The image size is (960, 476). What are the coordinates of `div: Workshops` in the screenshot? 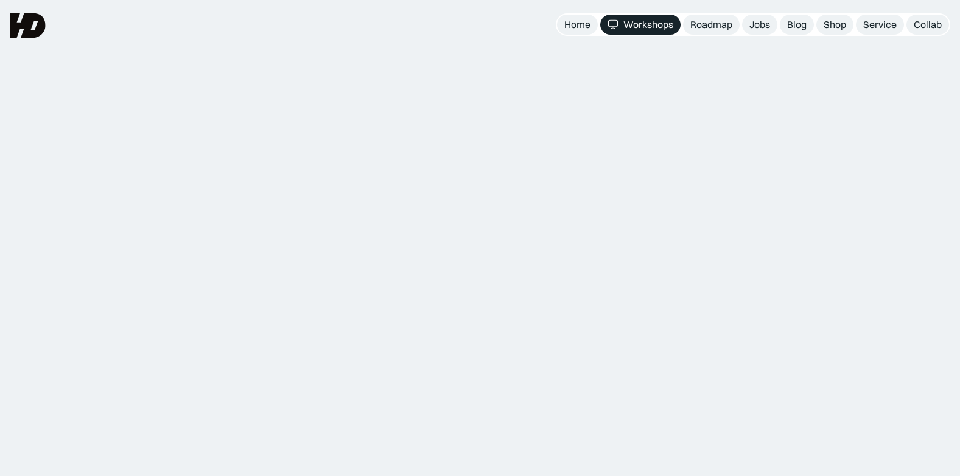 It's located at (648, 24).